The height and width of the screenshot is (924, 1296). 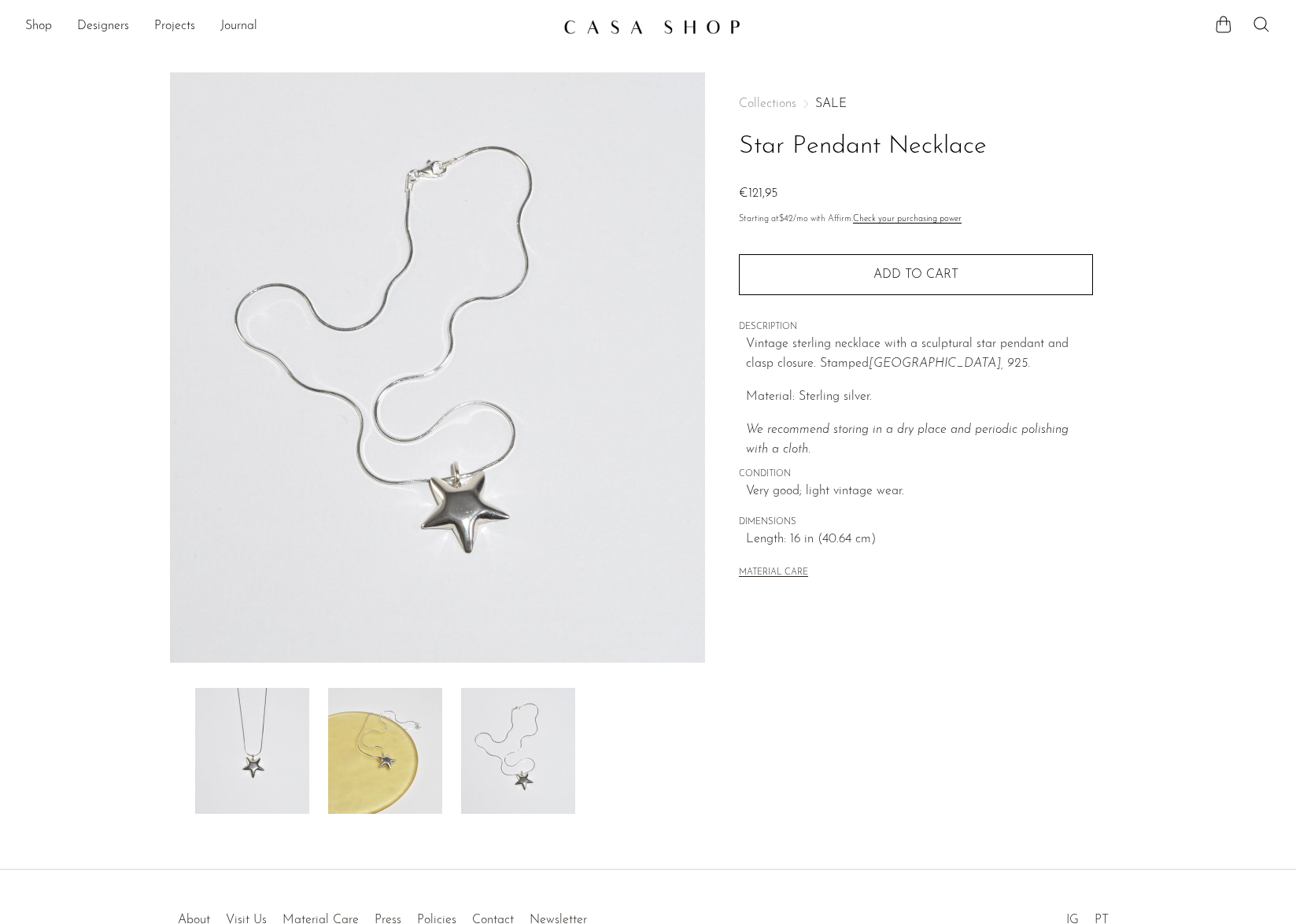 I want to click on span: Length: 16 in (40.64 cm), so click(x=919, y=540).